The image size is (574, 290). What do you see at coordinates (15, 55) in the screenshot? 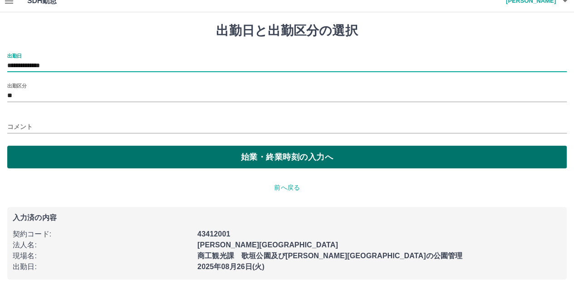
I see `label: 出勤日` at bounding box center [15, 55].